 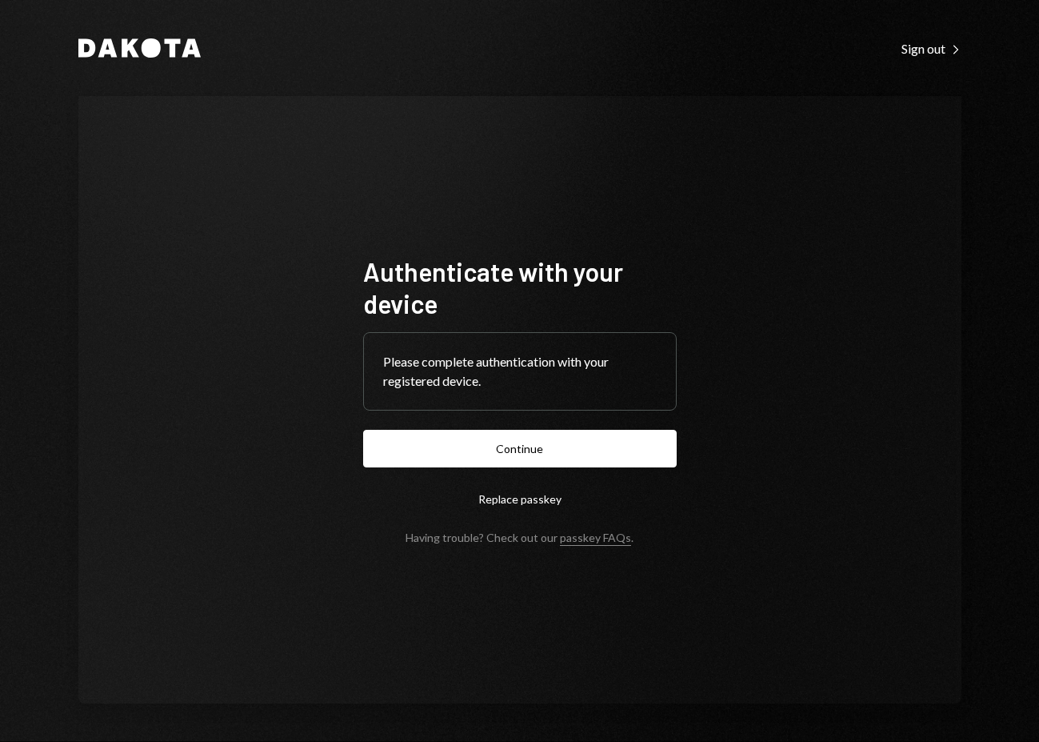 What do you see at coordinates (520, 448) in the screenshot?
I see `button: Continue` at bounding box center [520, 448].